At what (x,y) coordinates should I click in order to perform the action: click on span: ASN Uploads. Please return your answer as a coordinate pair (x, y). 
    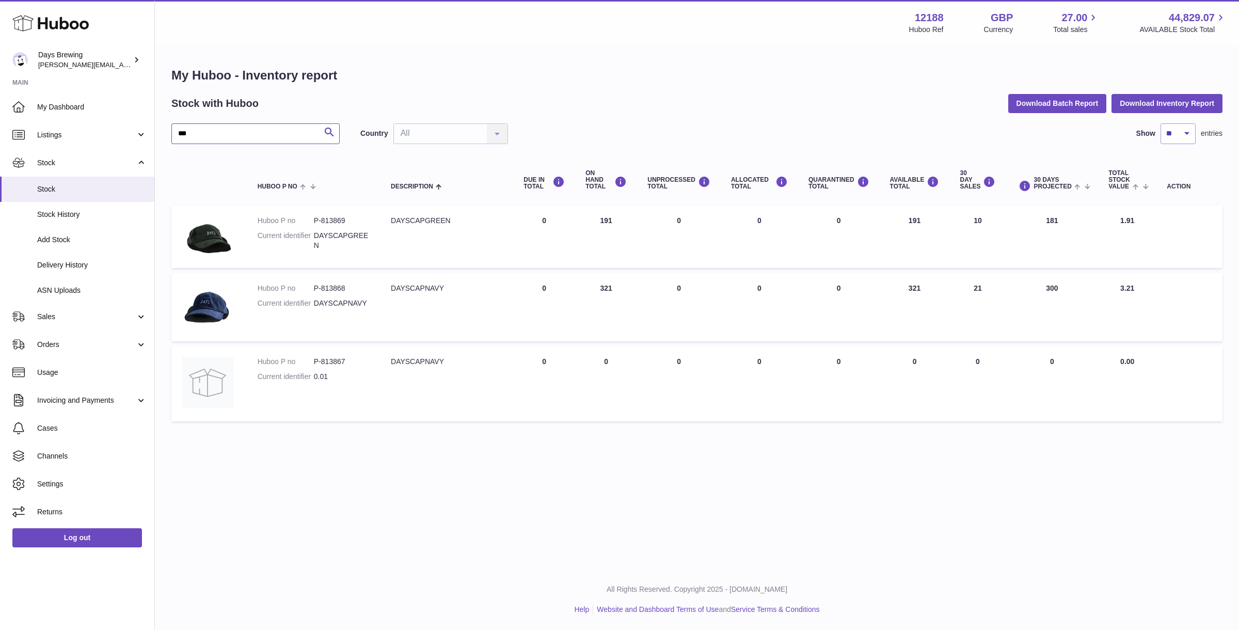
    Looking at the image, I should click on (92, 290).